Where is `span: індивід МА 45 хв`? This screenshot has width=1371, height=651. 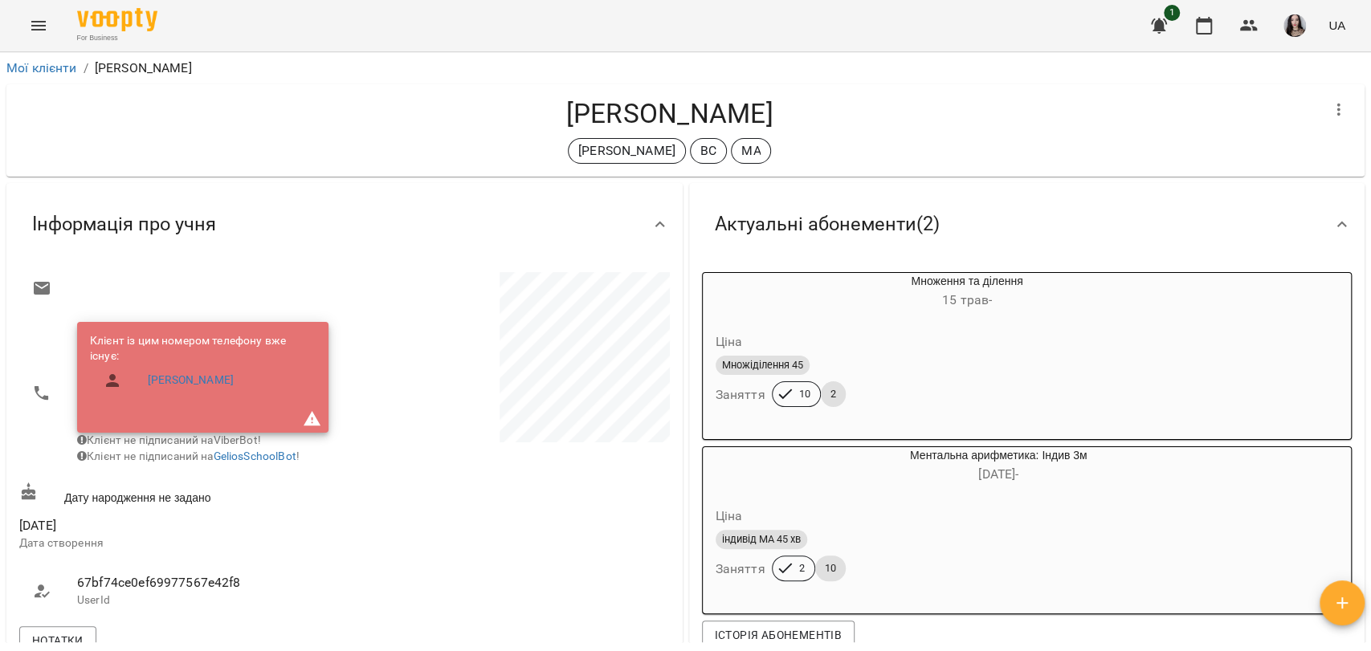 span: індивід МА 45 хв is located at coordinates (761, 540).